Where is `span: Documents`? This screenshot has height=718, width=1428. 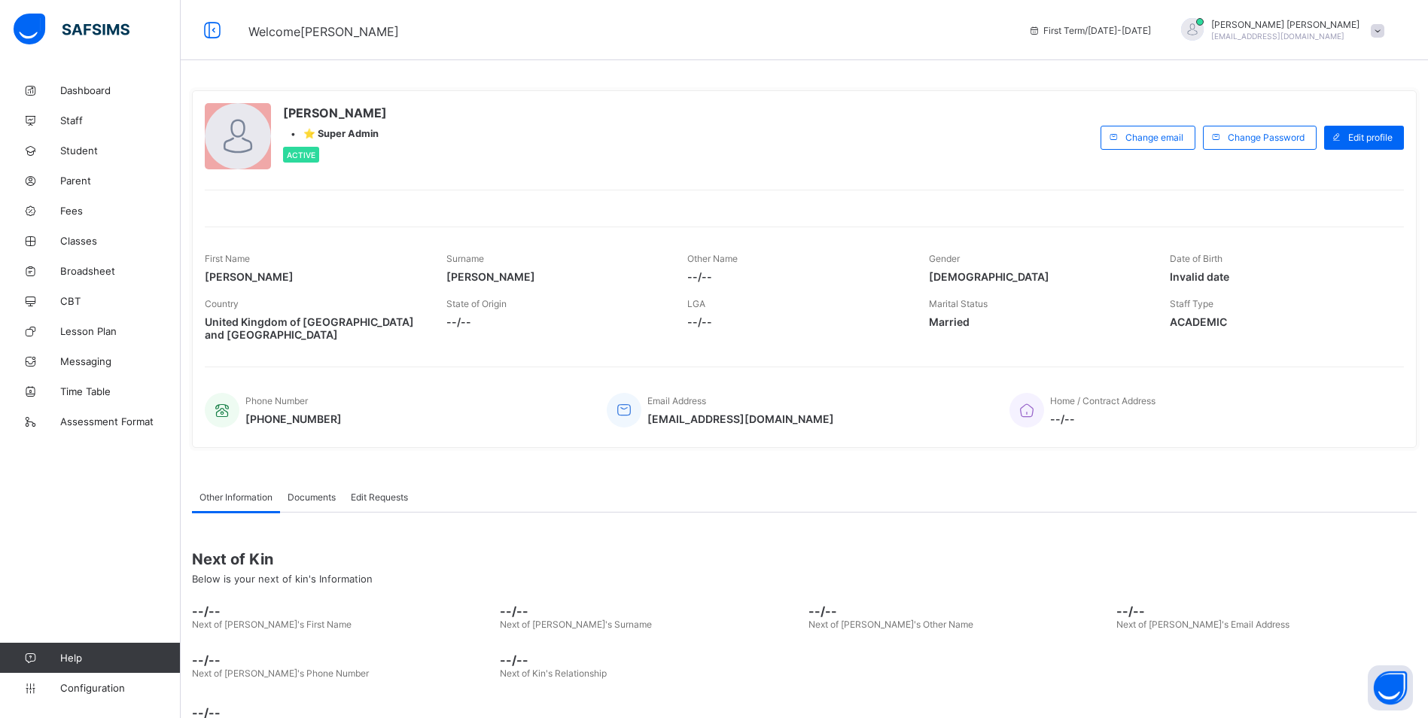 span: Documents is located at coordinates (312, 497).